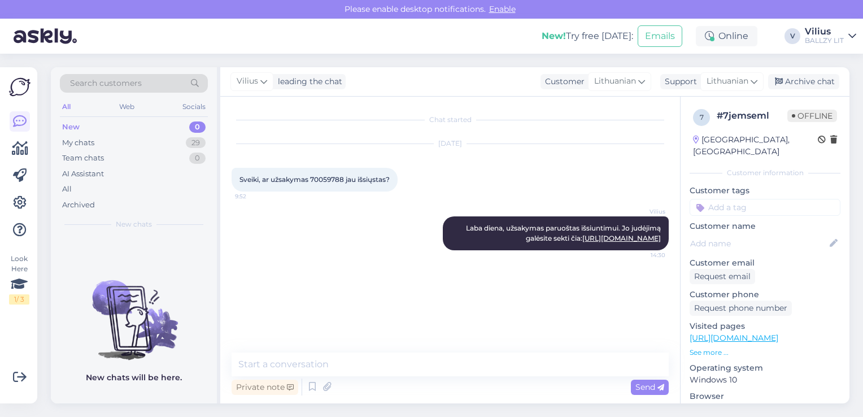 The image size is (863, 417). I want to click on div: New, so click(71, 127).